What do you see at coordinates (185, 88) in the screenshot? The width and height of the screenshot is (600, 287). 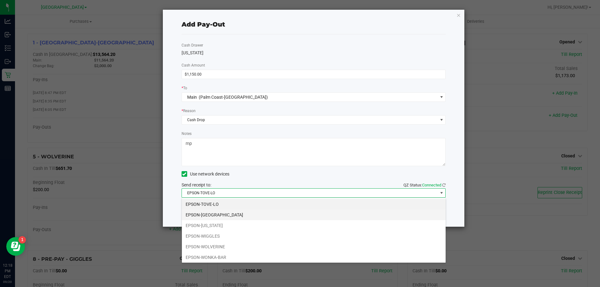 I see `label: To` at bounding box center [185, 88].